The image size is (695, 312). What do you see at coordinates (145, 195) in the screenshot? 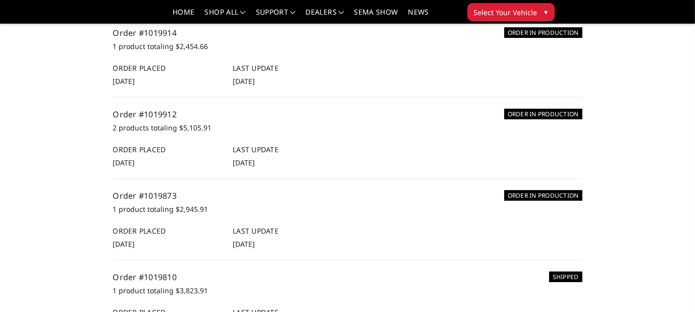
I see `a: Order #1019873` at bounding box center [145, 195].